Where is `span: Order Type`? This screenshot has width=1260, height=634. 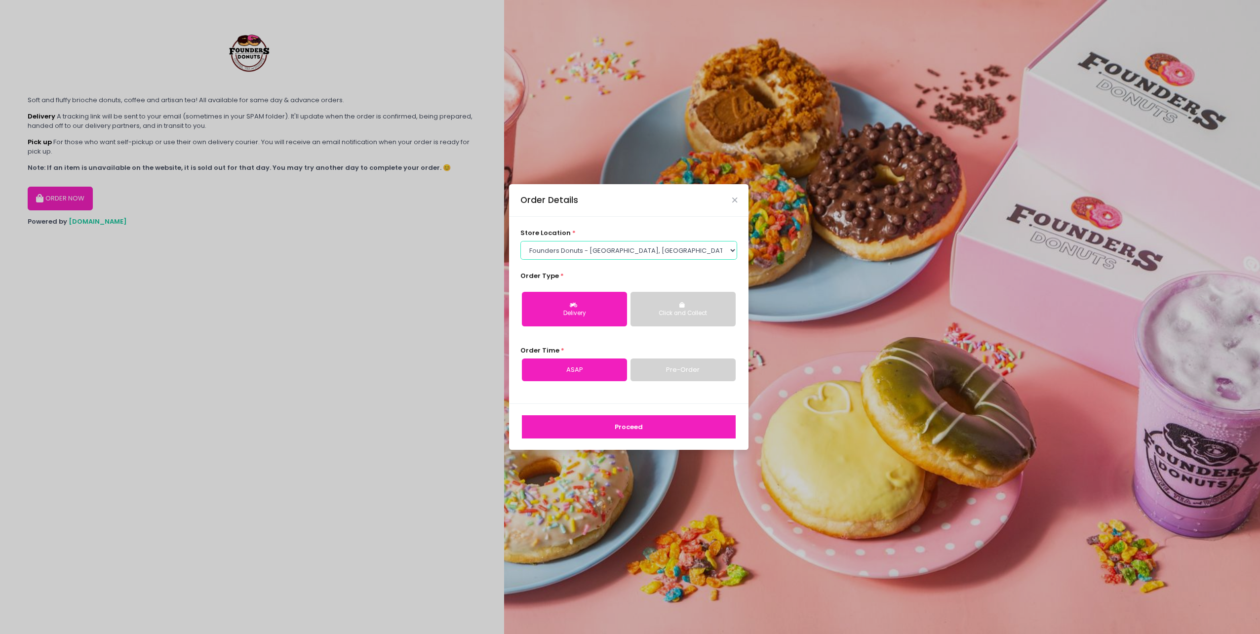 span: Order Type is located at coordinates (540, 276).